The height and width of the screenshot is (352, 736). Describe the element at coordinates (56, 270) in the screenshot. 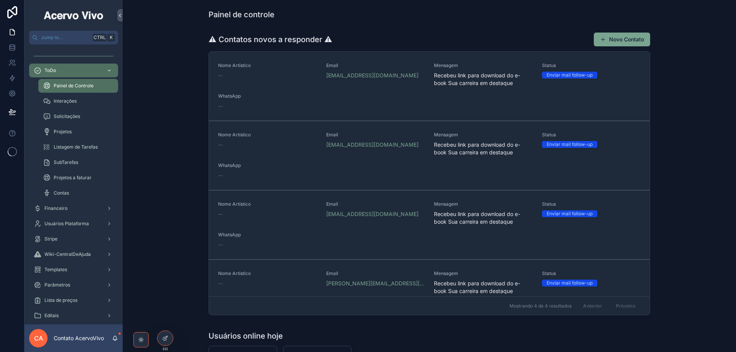

I see `span: Templates` at that location.